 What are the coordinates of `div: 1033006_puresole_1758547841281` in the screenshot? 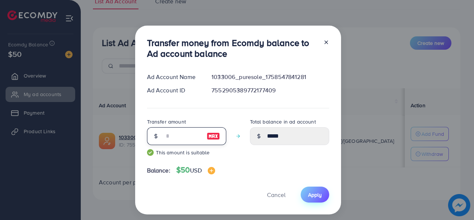 It's located at (270, 77).